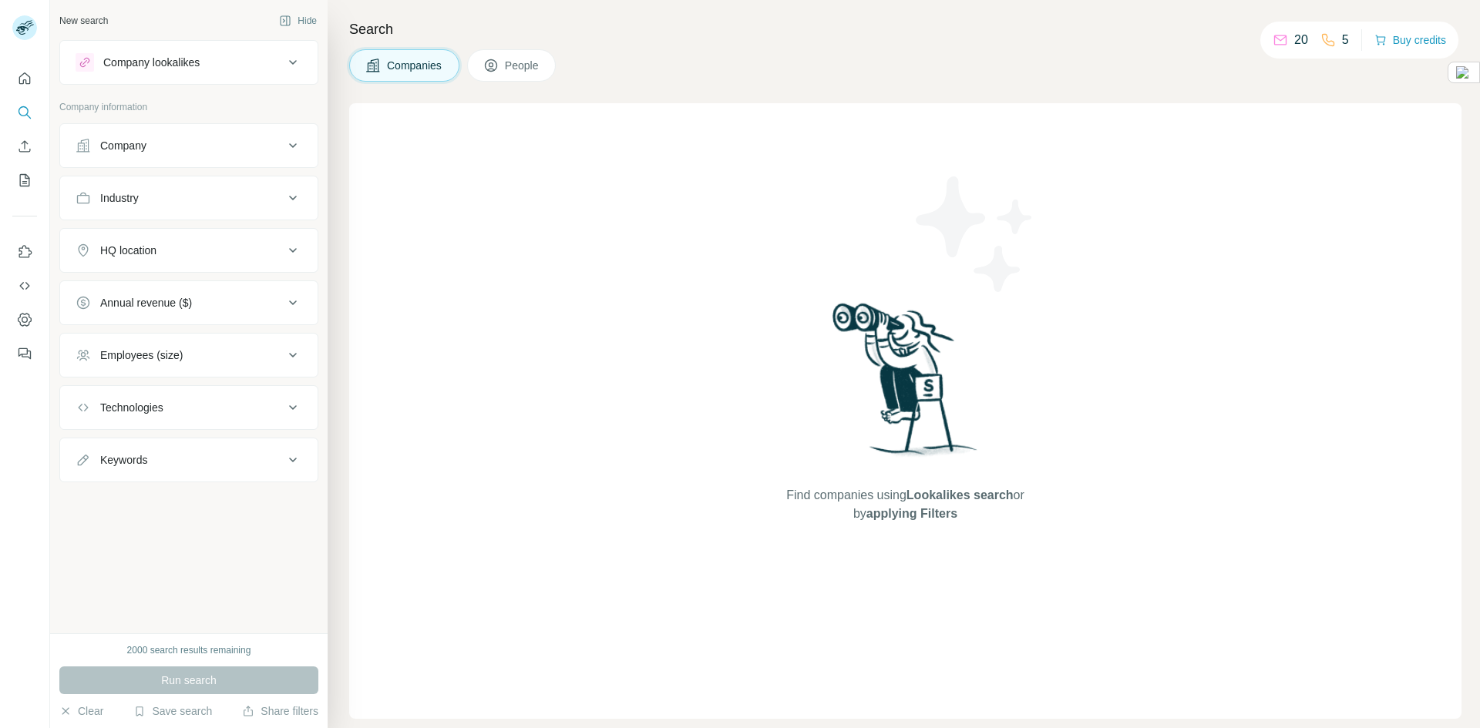 The height and width of the screenshot is (728, 1480). What do you see at coordinates (1464, 72) in the screenshot?
I see `img: DB_AMPERSAND_Pantone.svg` at bounding box center [1464, 72].